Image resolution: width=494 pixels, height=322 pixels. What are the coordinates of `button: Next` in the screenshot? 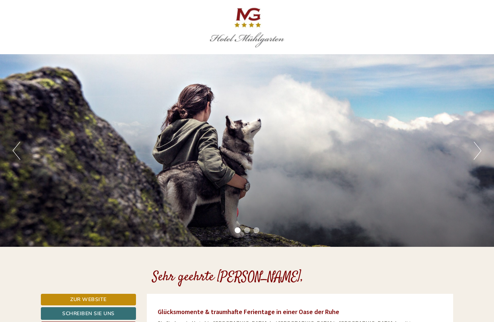 It's located at (477, 151).